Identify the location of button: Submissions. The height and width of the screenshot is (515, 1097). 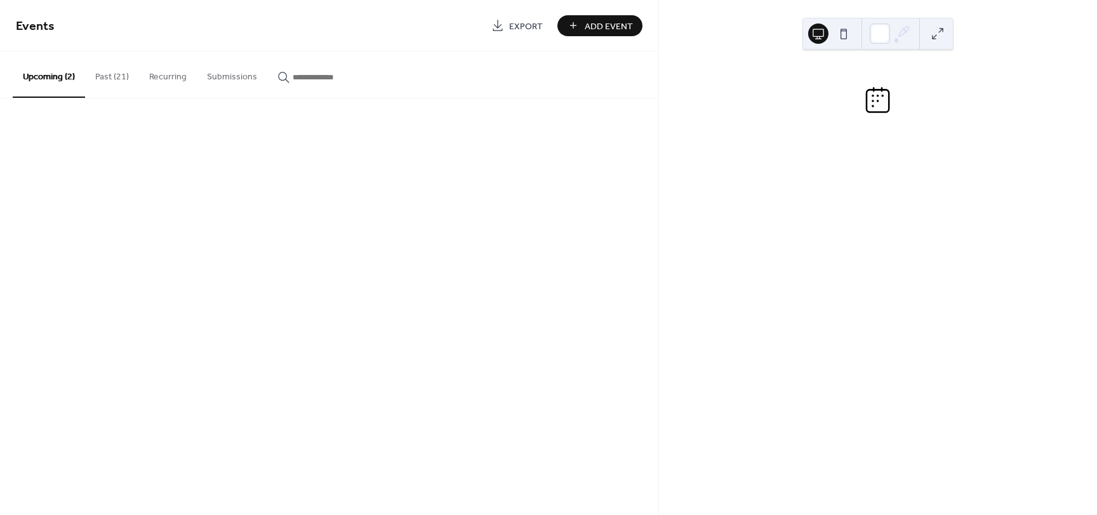
(232, 74).